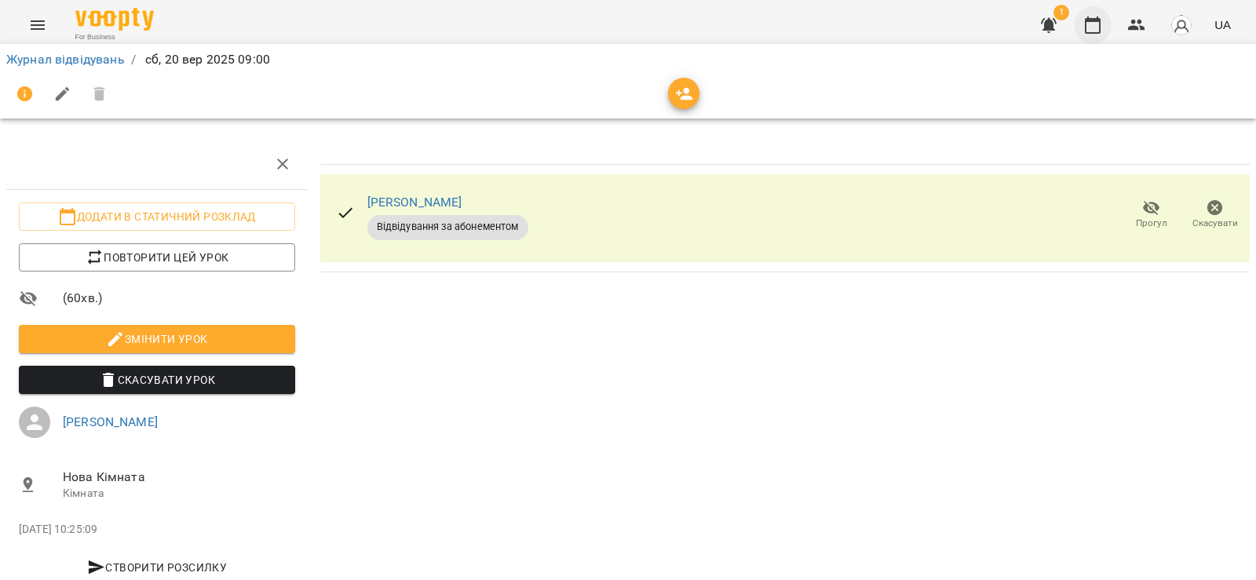 This screenshot has height=580, width=1256. What do you see at coordinates (1222, 24) in the screenshot?
I see `span: UA` at bounding box center [1222, 24].